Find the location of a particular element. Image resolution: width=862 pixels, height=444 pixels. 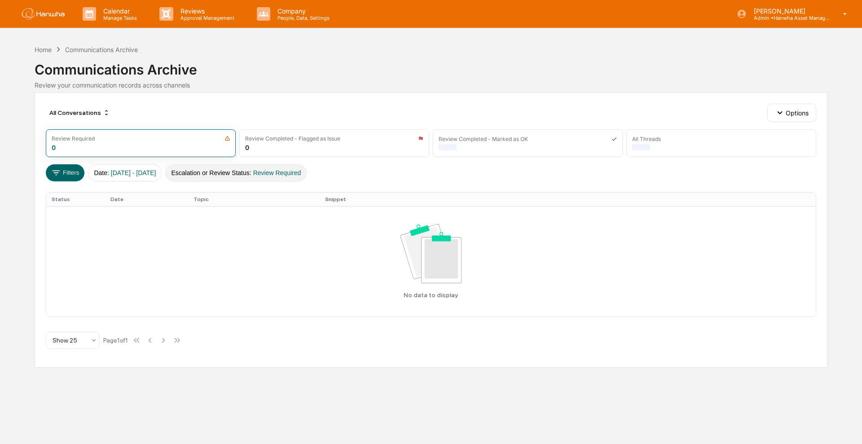

th: Status is located at coordinates (75, 199).